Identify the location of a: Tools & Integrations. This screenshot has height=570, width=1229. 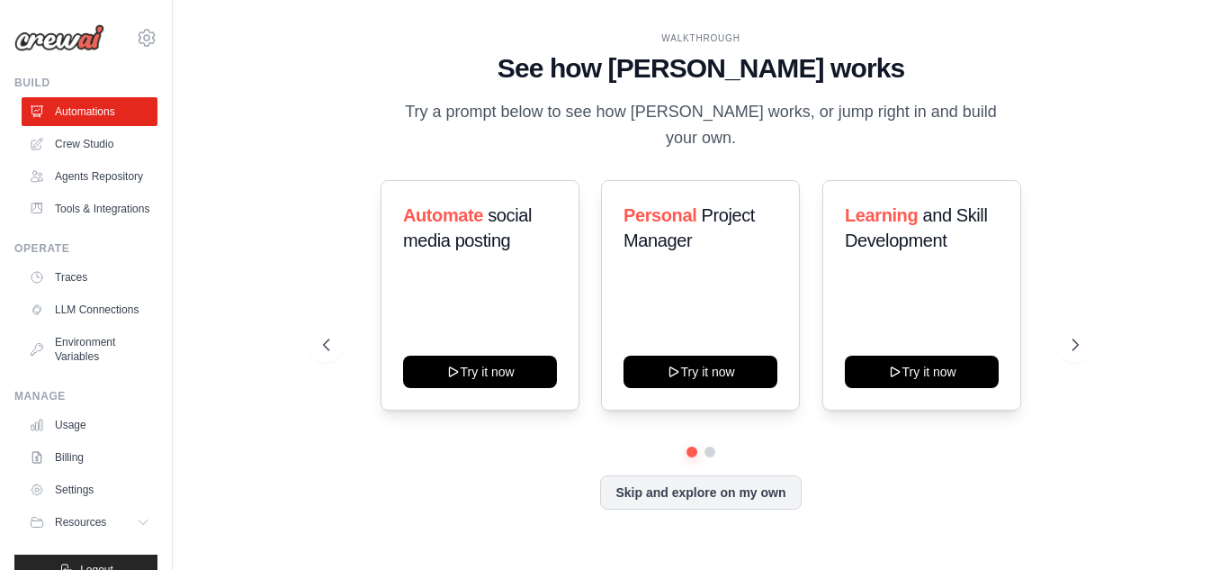
(89, 209).